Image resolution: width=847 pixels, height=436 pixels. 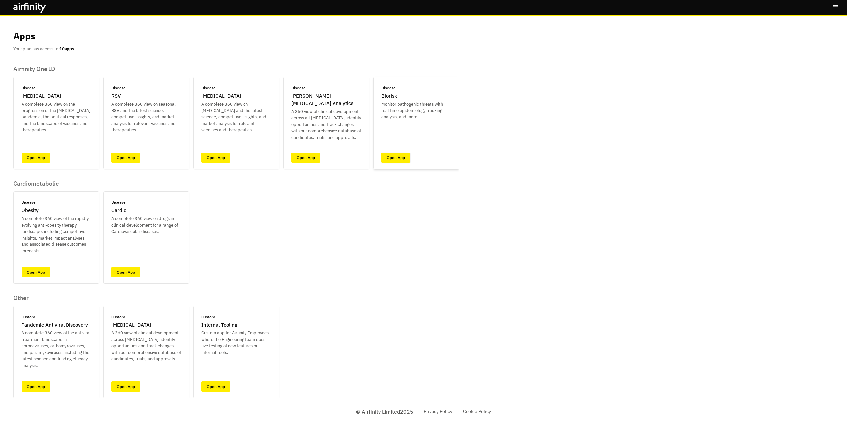 I want to click on p: Airfinity One ID, so click(x=236, y=69).